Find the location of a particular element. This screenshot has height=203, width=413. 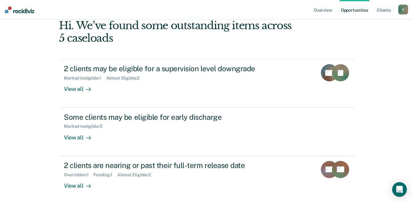

div: Pending : 1 is located at coordinates (105, 175).